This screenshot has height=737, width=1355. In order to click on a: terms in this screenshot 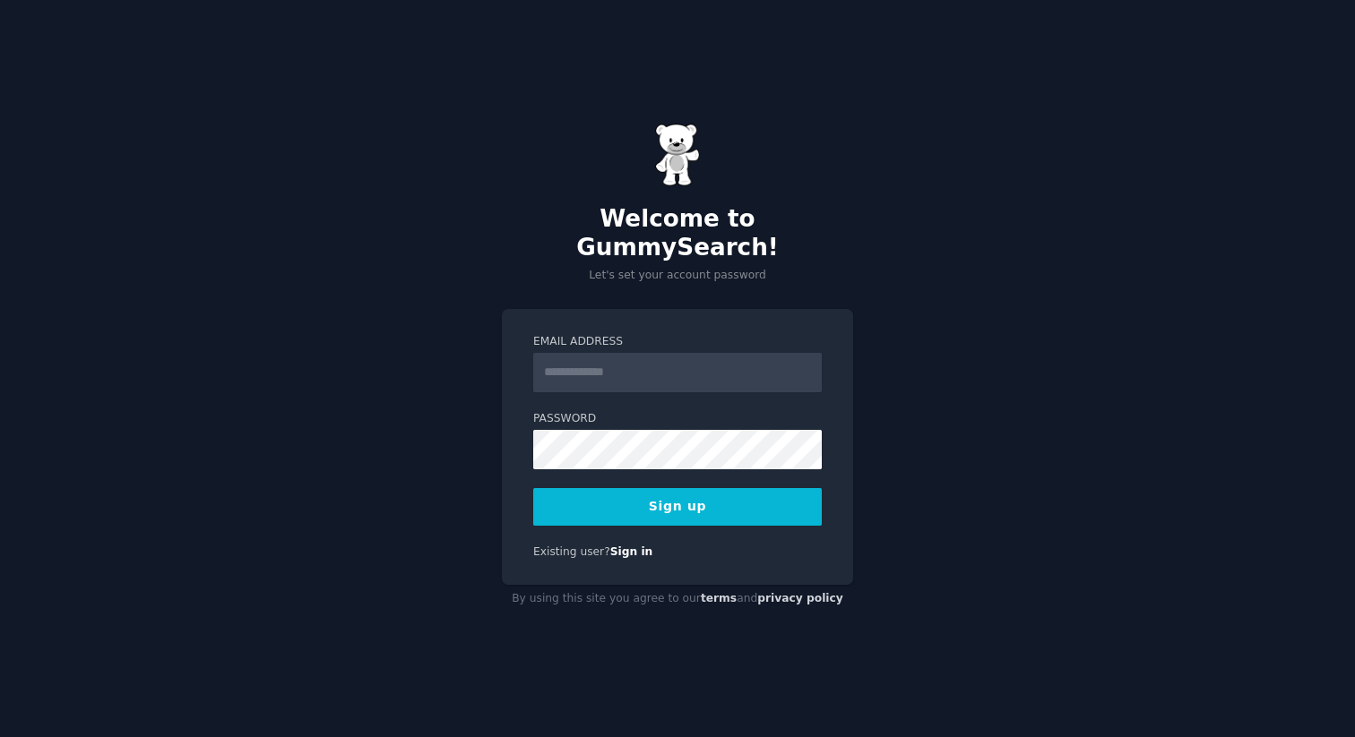, I will do `click(719, 599)`.